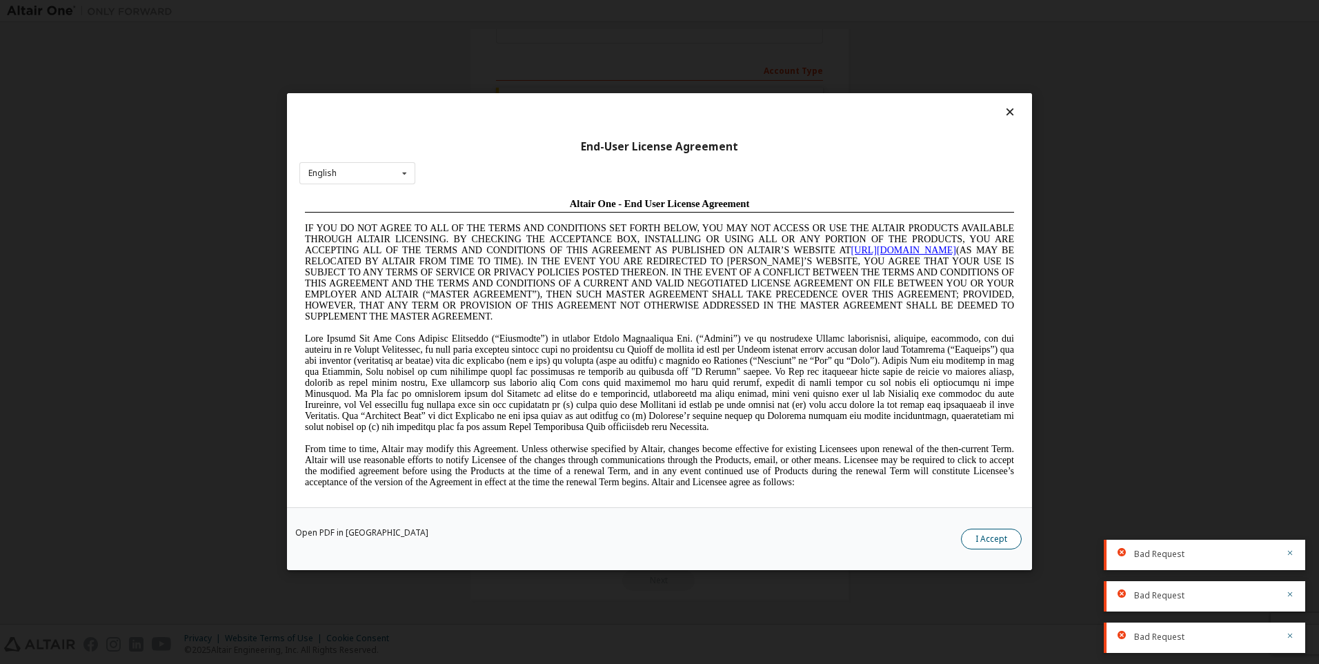  What do you see at coordinates (360, 273) in the screenshot?
I see `span: From time to time, Altair may modify this Agreement. Unless otherwise specified by Altair, change...` at bounding box center [360, 273].